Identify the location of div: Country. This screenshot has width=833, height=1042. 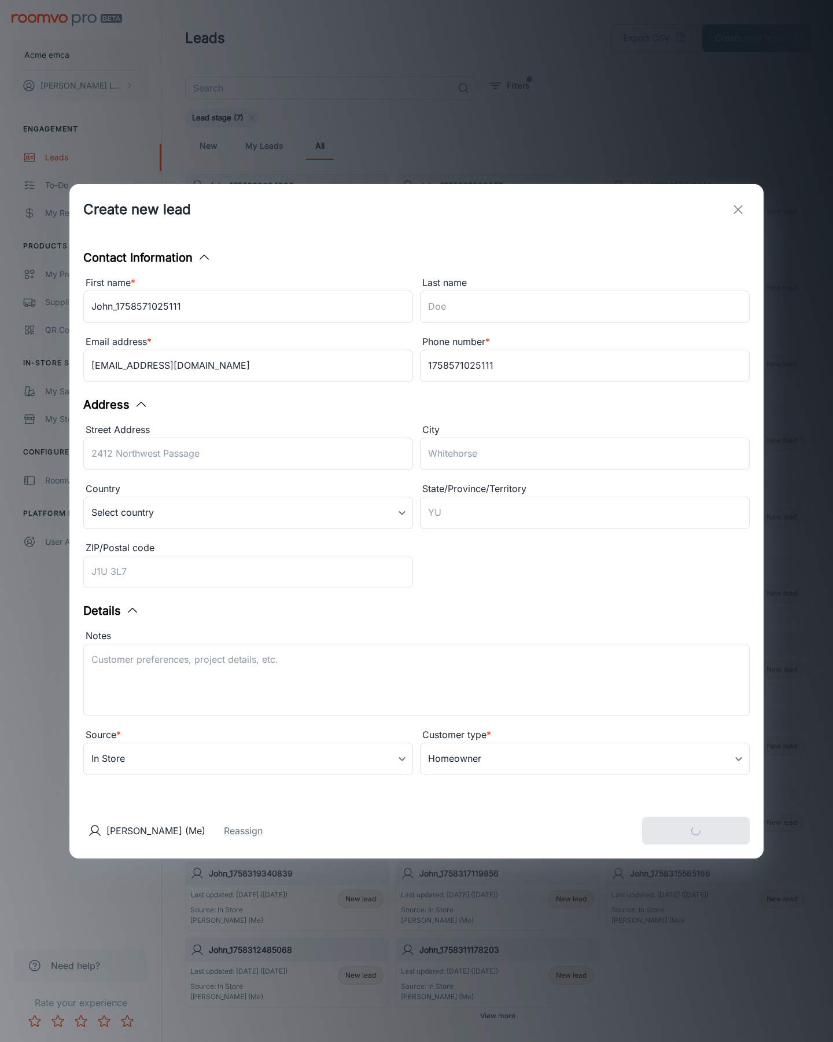
(248, 489).